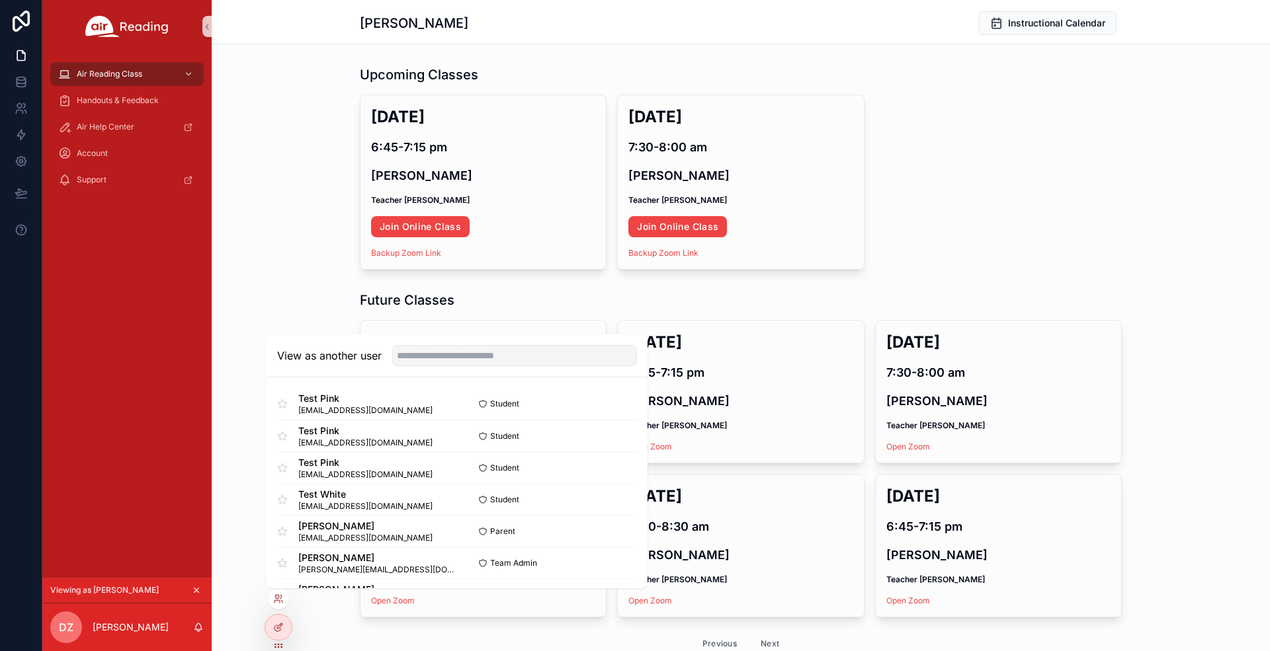  What do you see at coordinates (329, 356) in the screenshot?
I see `h2: View as another user` at bounding box center [329, 356].